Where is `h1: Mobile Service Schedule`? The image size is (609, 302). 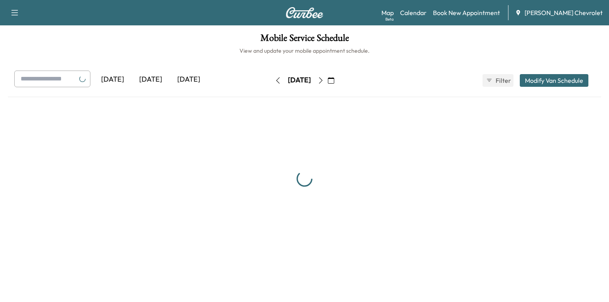 h1: Mobile Service Schedule is located at coordinates (304, 40).